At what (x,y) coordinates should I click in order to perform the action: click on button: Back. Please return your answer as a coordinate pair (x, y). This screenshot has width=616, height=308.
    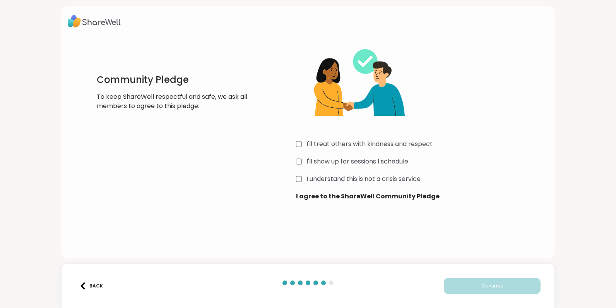
    Looking at the image, I should click on (91, 286).